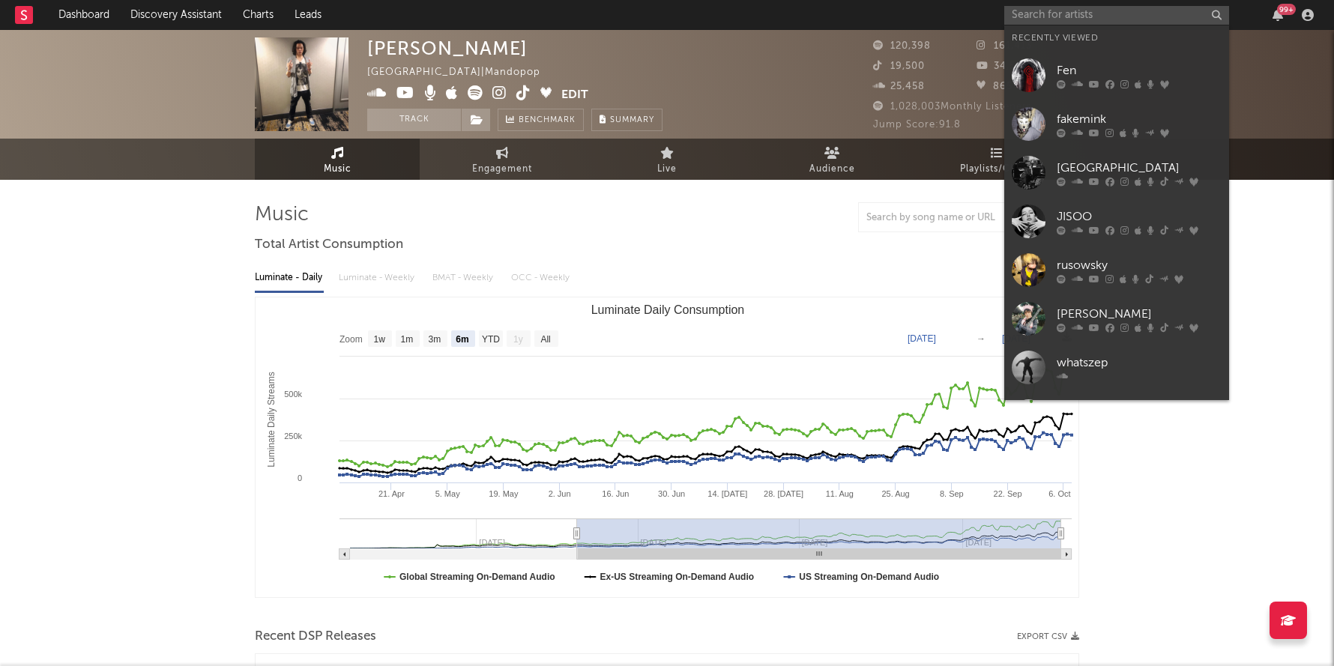  What do you see at coordinates (300, 478) in the screenshot?
I see `text: 0` at bounding box center [300, 478].